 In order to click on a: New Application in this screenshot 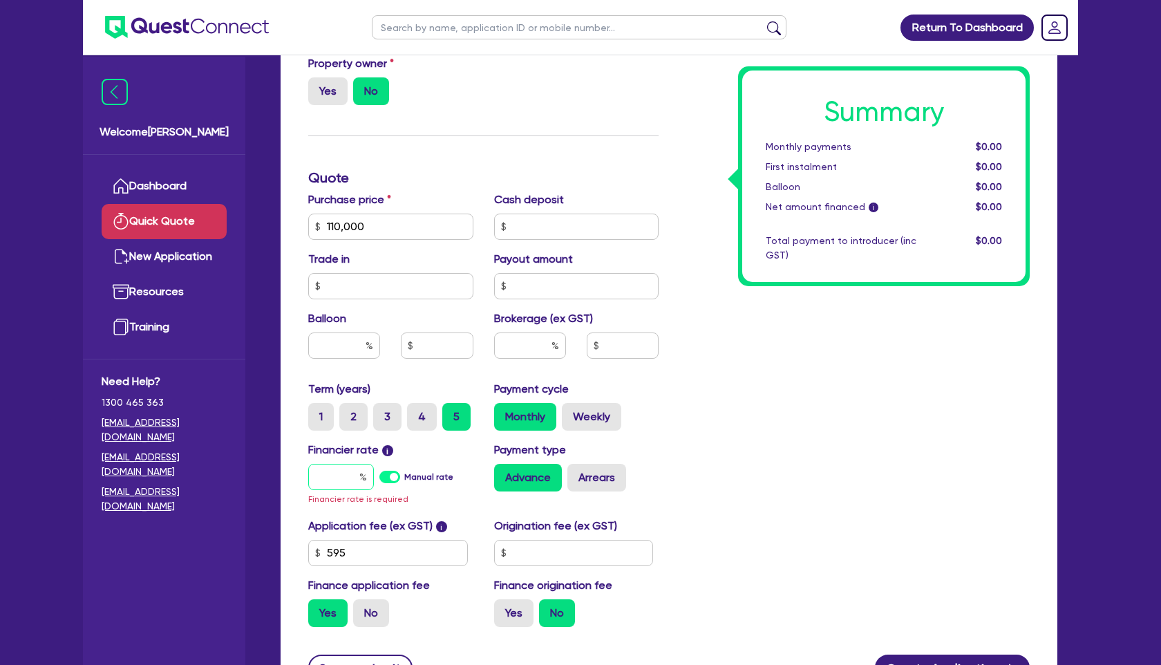, I will do `click(164, 256)`.